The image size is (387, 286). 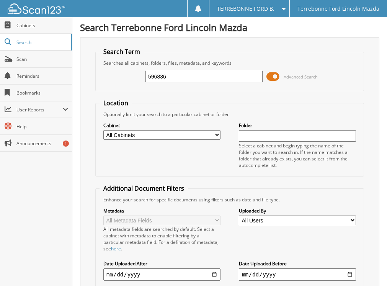 What do you see at coordinates (42, 143) in the screenshot?
I see `span: Announcements` at bounding box center [42, 143].